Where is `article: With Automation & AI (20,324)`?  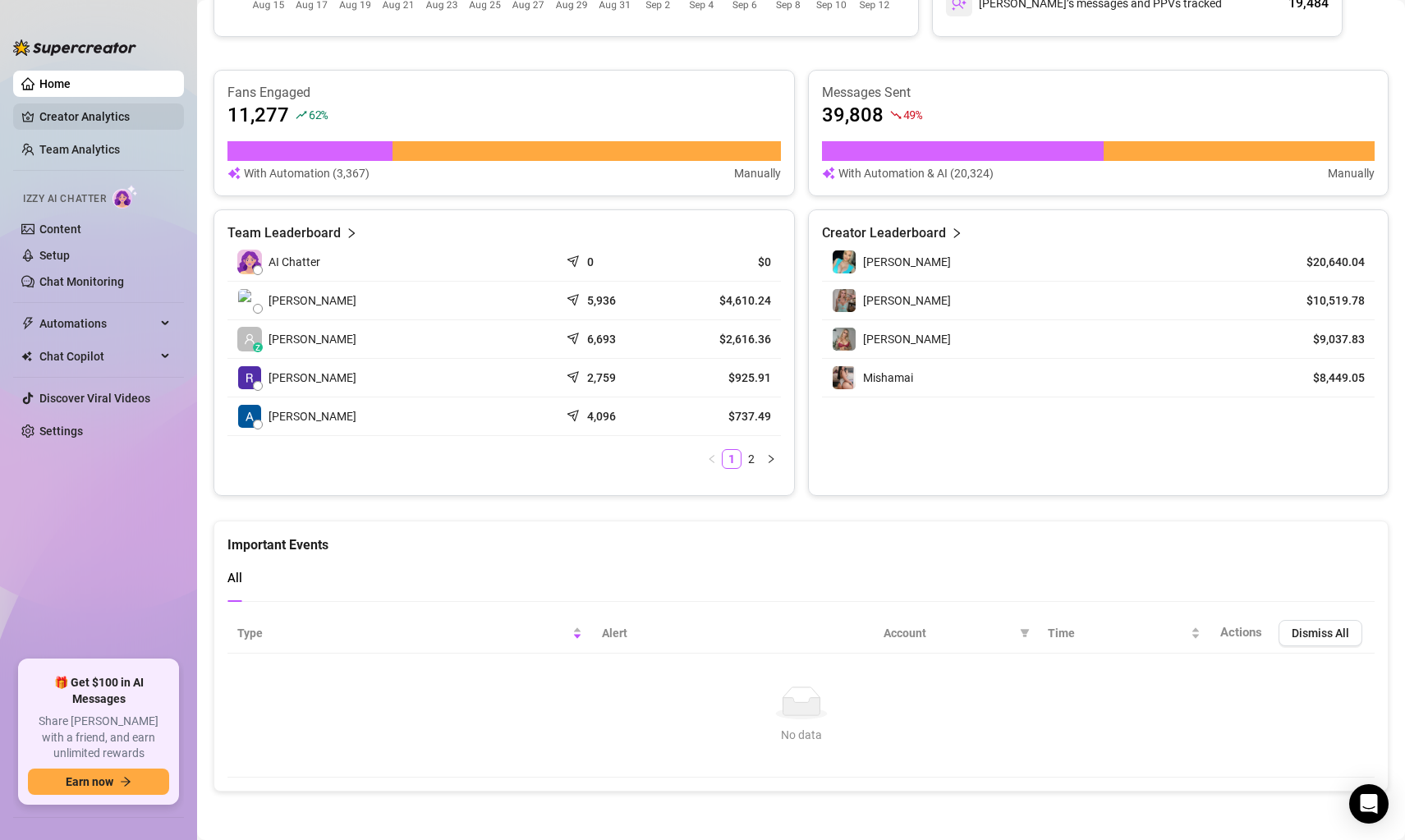 article: With Automation & AI (20,324) is located at coordinates (916, 173).